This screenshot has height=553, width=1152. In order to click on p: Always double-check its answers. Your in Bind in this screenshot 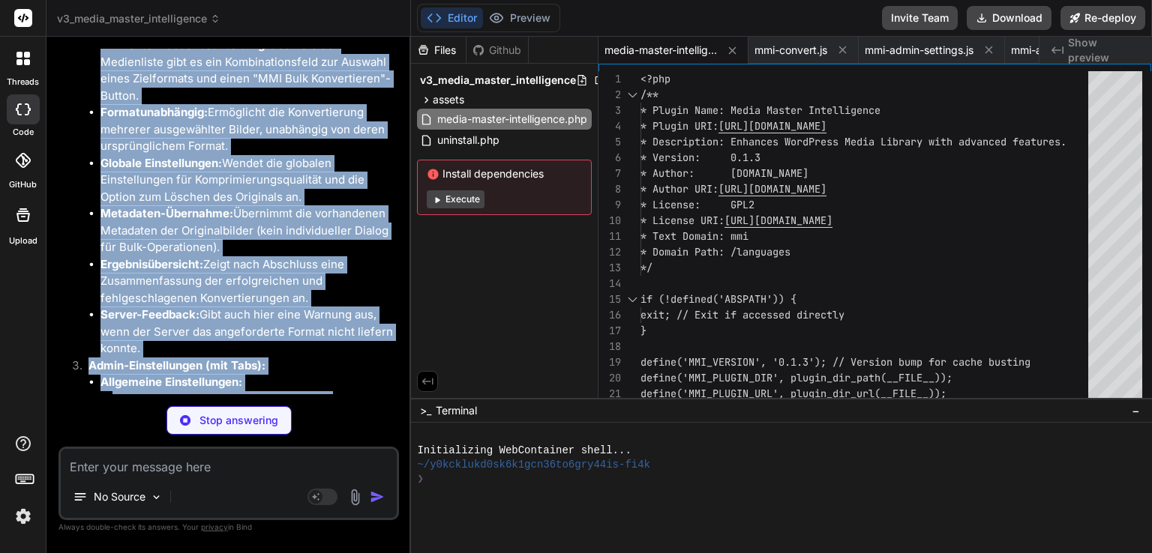, I will do `click(229, 527)`.